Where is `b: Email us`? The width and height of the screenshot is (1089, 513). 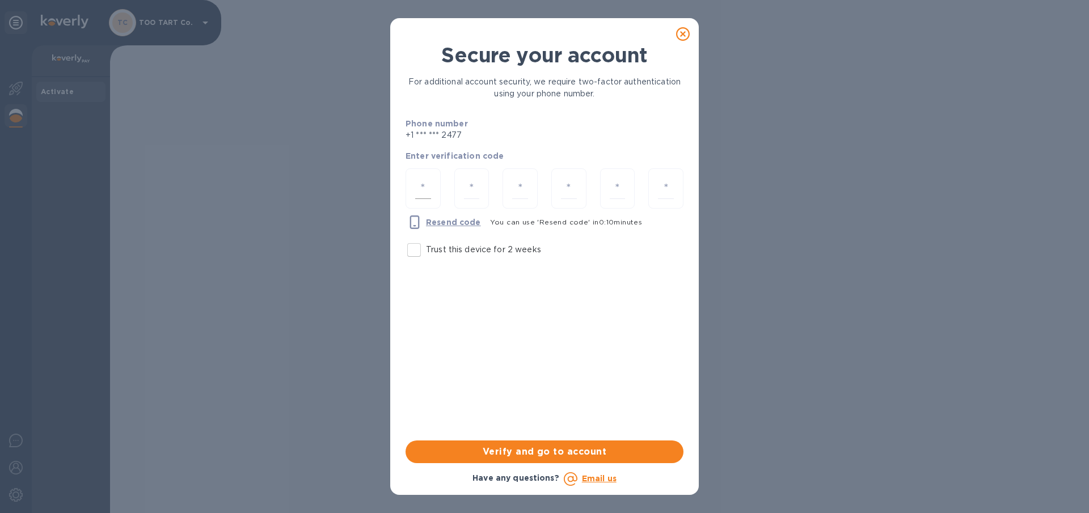
b: Email us is located at coordinates (599, 479).